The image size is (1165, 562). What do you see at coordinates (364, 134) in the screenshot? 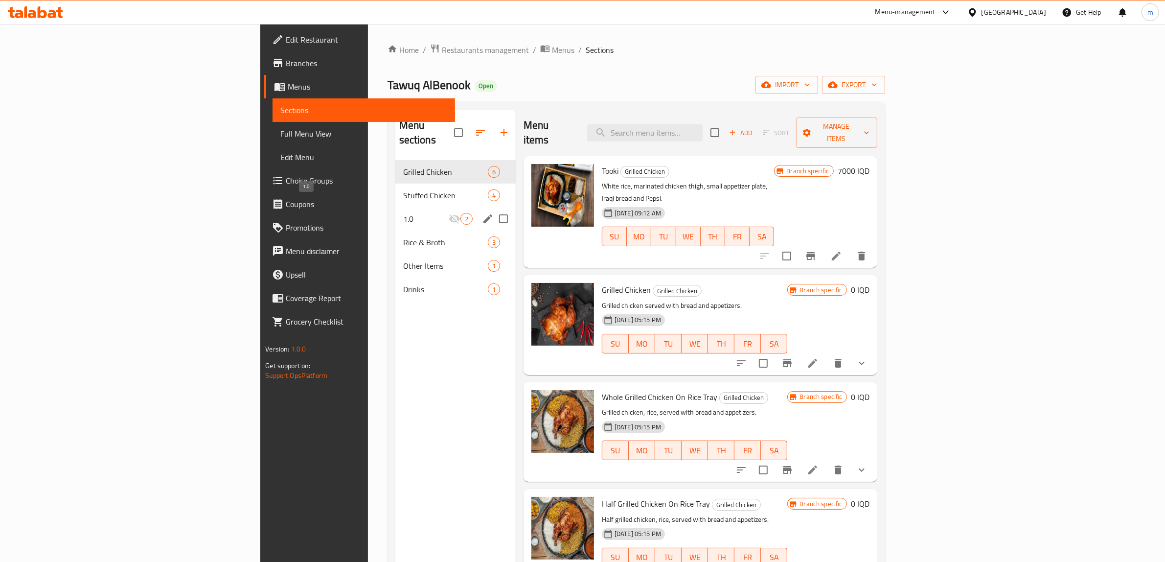
I see `a: Full Menu View` at bounding box center [364, 134].